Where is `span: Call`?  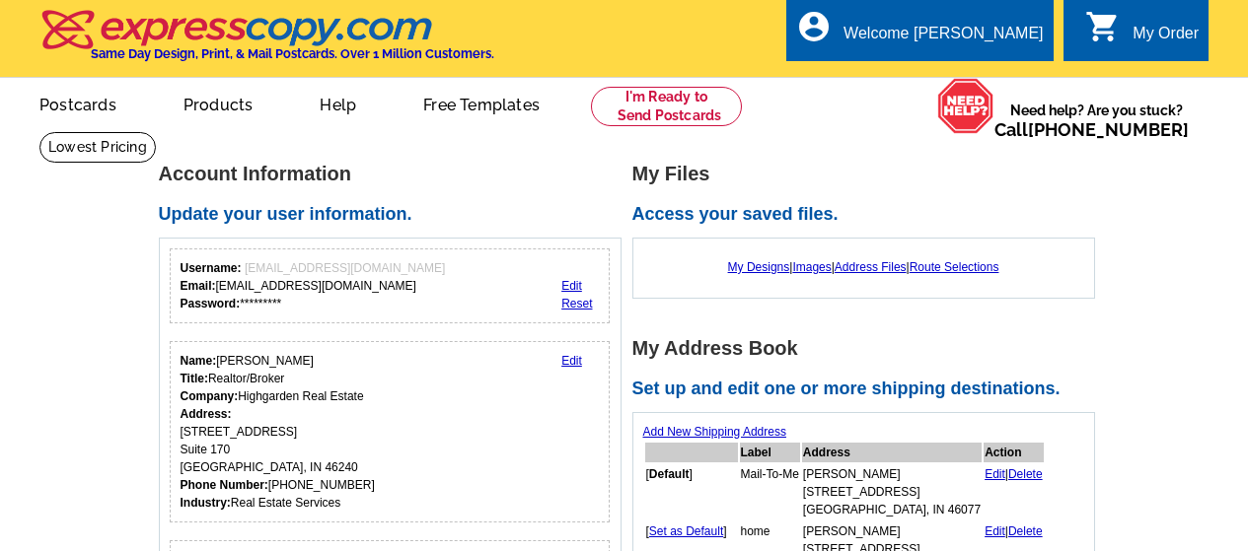 span: Call is located at coordinates (1091, 129).